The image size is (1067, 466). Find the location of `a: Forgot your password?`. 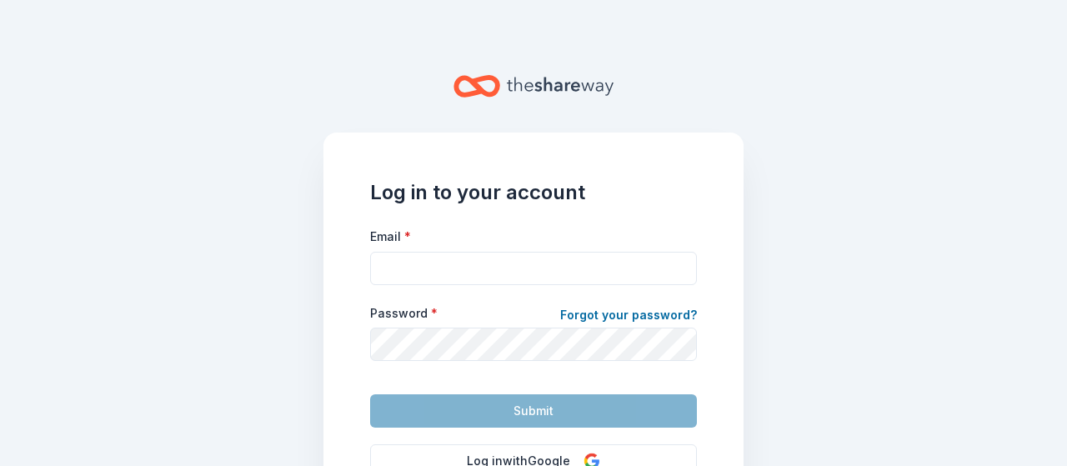

a: Forgot your password? is located at coordinates (629, 317).